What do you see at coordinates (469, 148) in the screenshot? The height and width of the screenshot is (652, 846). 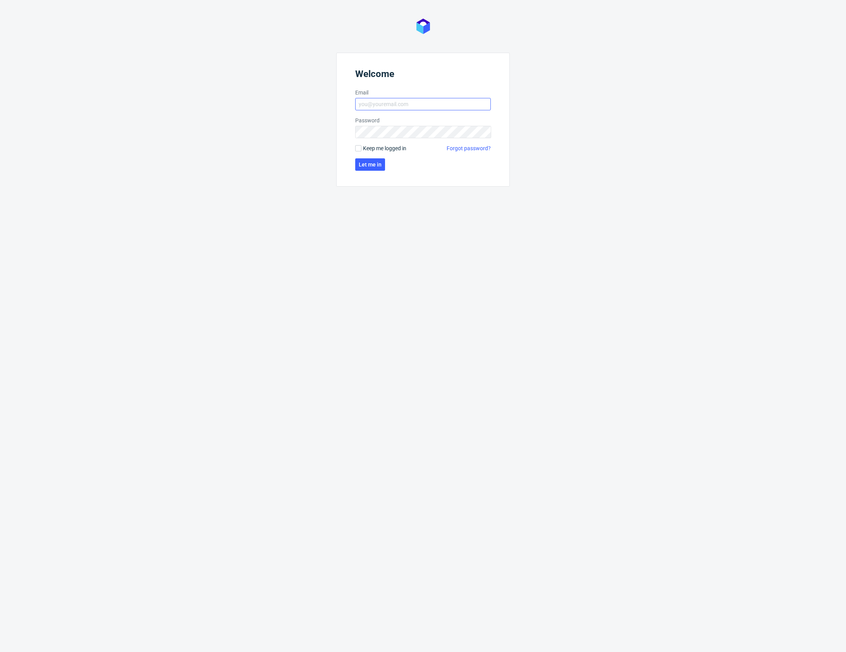 I see `a: Forgot password?` at bounding box center [469, 148].